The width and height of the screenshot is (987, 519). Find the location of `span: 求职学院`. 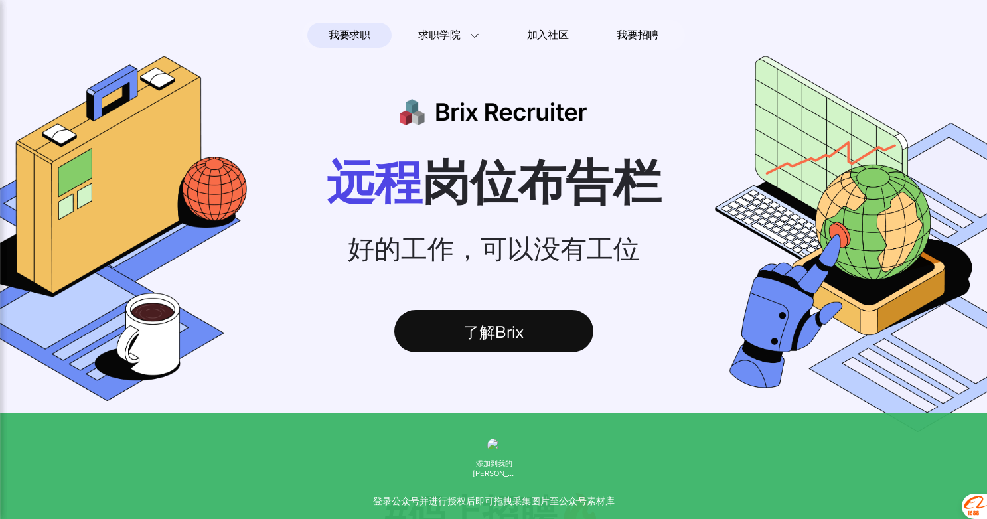

span: 求职学院 is located at coordinates (439, 35).